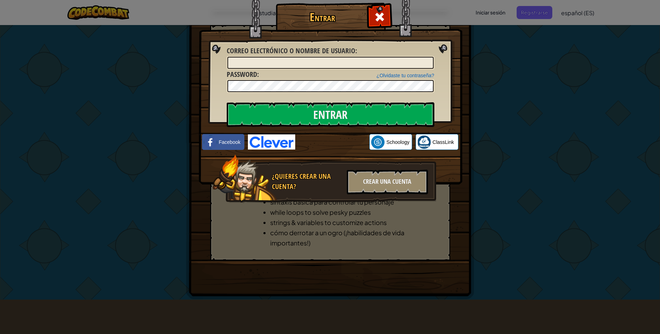  I want to click on span: Password, so click(242, 74).